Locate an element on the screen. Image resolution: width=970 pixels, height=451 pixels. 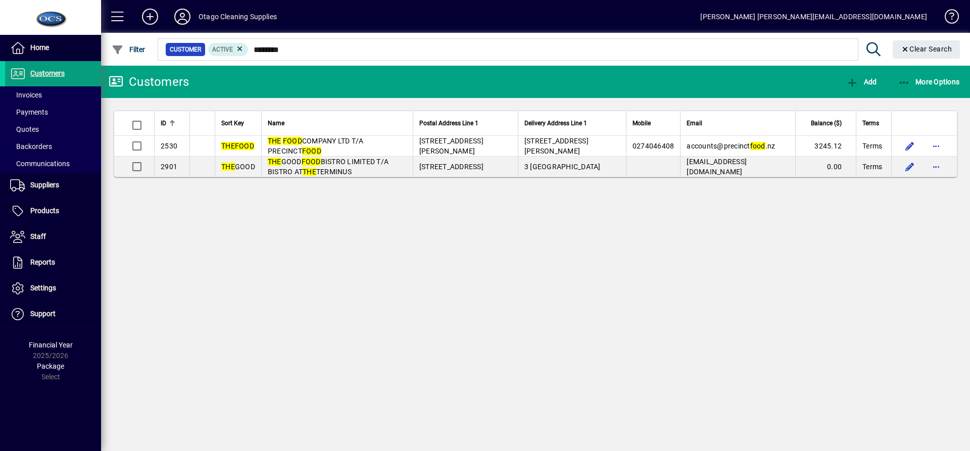
span: Postal Address Line 1 is located at coordinates (449, 123).